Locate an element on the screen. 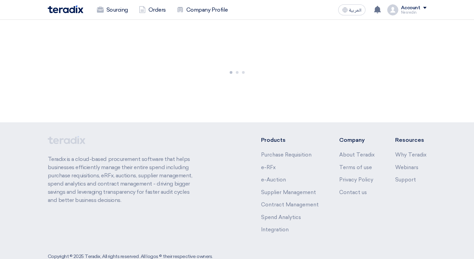  a: Sourcing is located at coordinates (112, 10).